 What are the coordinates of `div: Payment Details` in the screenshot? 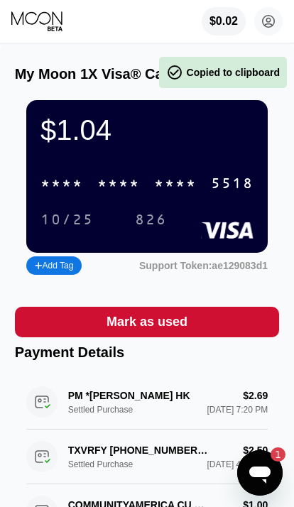 It's located at (147, 352).